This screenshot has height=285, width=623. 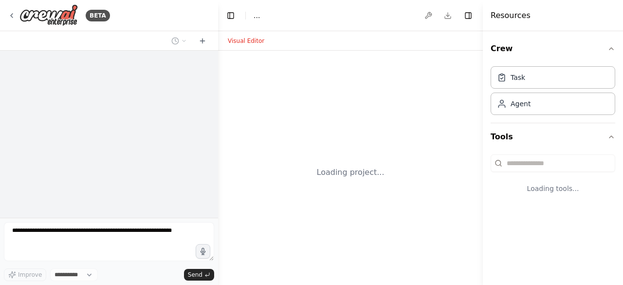 What do you see at coordinates (518, 77) in the screenshot?
I see `div: Task` at bounding box center [518, 77].